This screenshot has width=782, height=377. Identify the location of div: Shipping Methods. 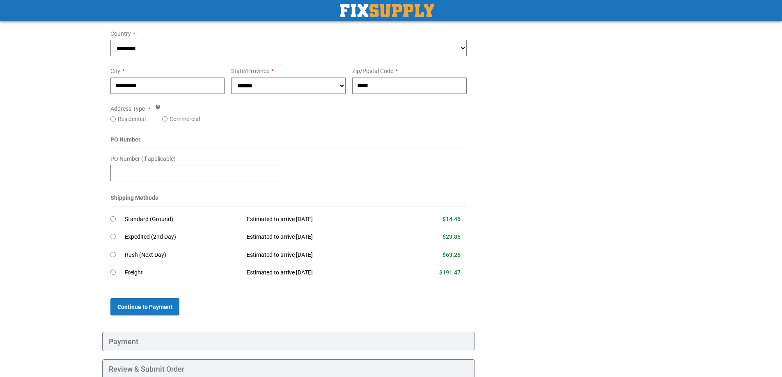
(289, 200).